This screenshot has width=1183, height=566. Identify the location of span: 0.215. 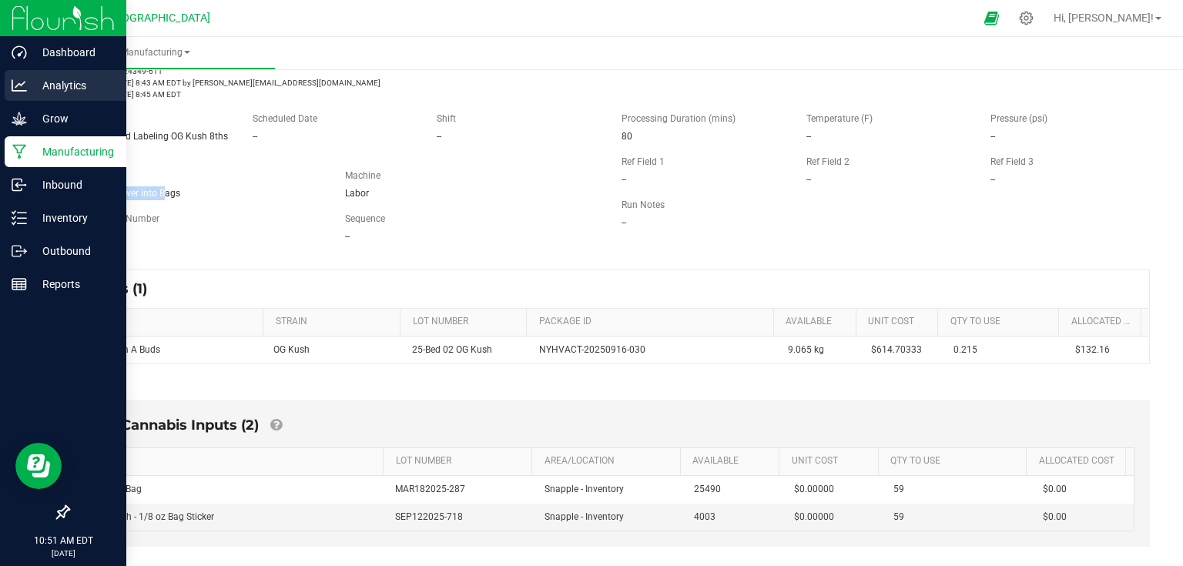
(965, 350).